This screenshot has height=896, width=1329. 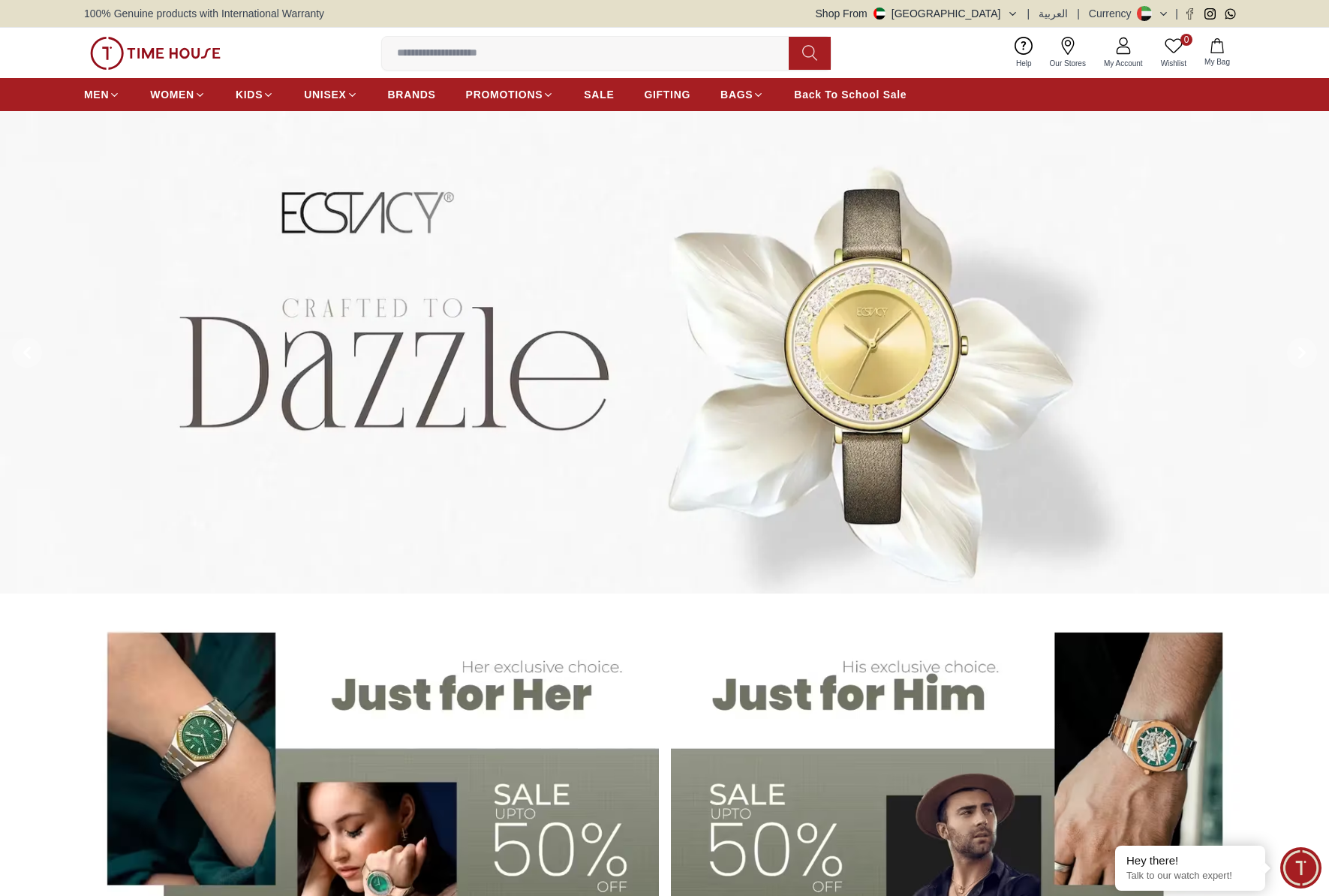 What do you see at coordinates (736, 94) in the screenshot?
I see `span: BAGS` at bounding box center [736, 94].